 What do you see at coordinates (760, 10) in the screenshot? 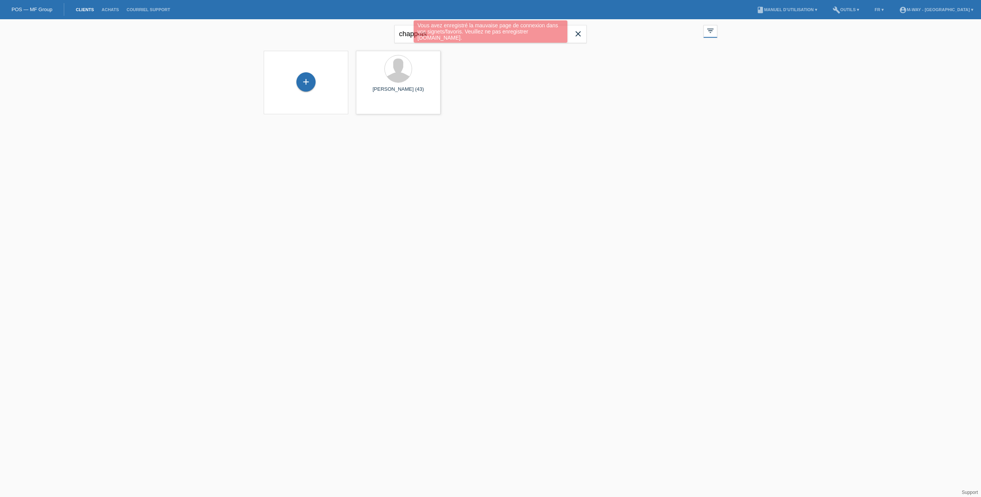
I see `i: book` at bounding box center [760, 10].